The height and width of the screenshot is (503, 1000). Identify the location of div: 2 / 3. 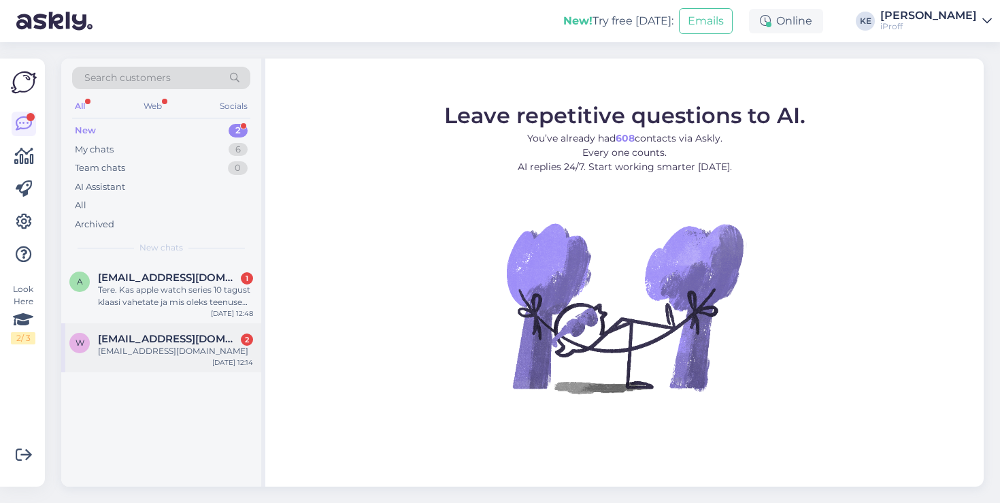
(23, 338).